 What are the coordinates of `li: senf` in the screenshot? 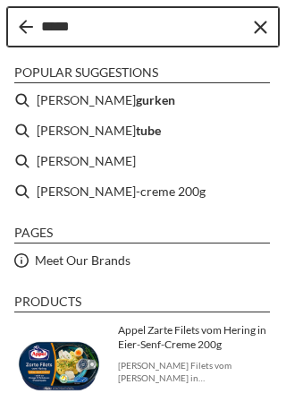 It's located at (143, 161).